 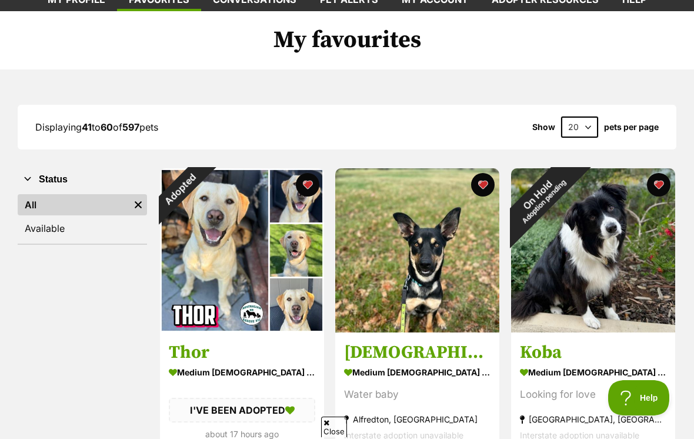 What do you see at coordinates (631, 127) in the screenshot?
I see `label: pets per page` at bounding box center [631, 127].